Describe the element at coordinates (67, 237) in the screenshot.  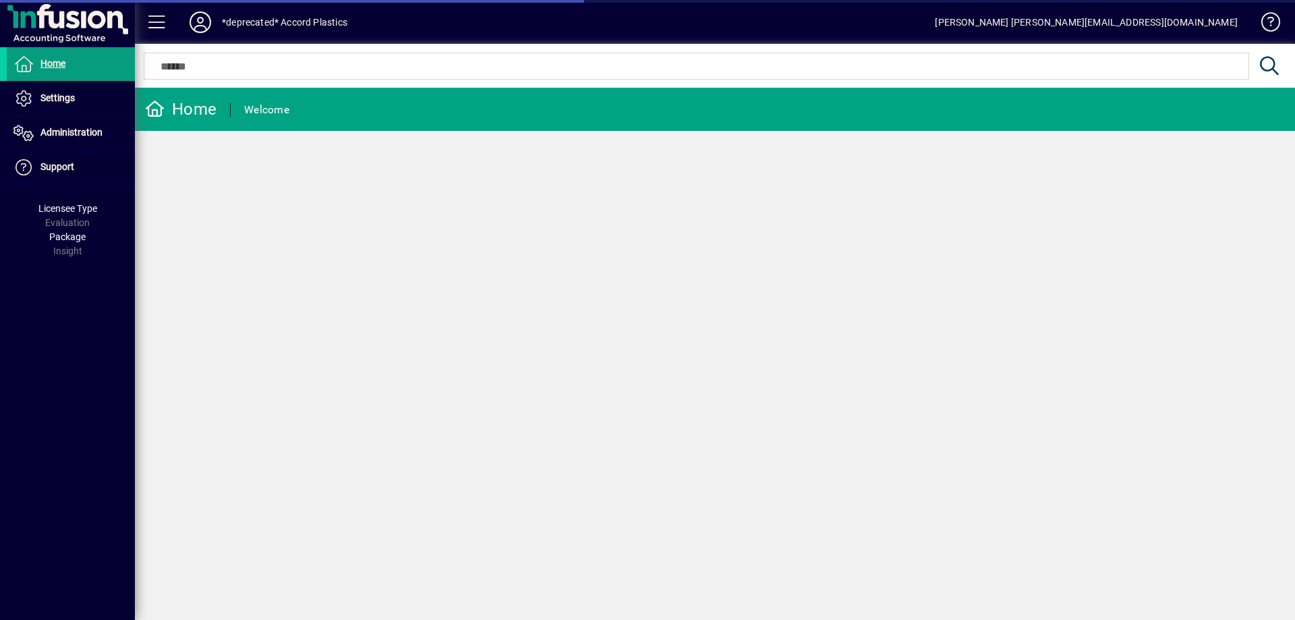
I see `span: Package` at that location.